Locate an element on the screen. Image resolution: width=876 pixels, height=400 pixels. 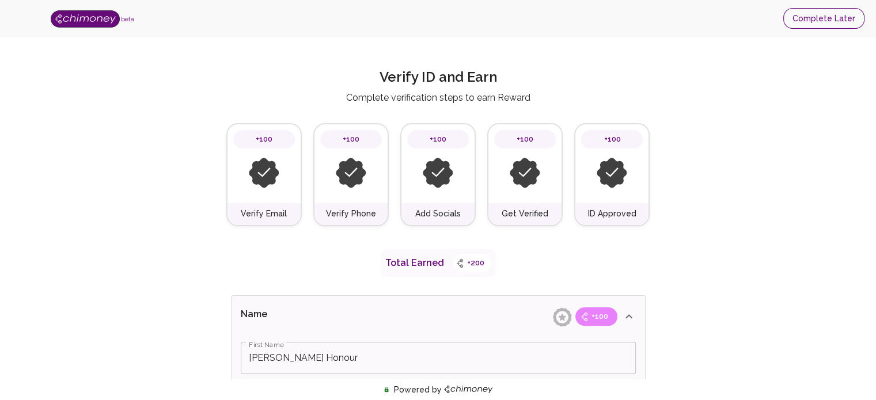
div: Name+100 is located at coordinates (438, 317).